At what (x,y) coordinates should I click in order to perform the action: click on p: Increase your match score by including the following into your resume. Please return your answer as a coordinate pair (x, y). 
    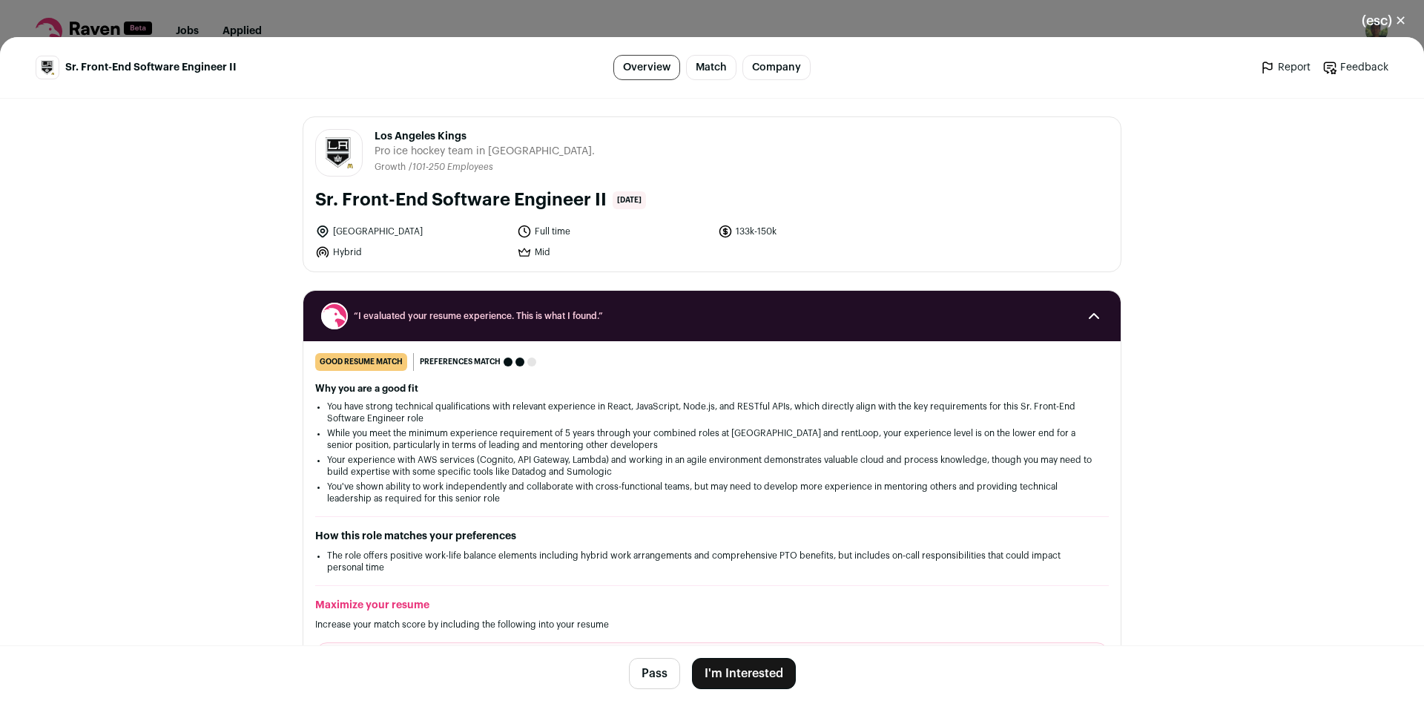
    Looking at the image, I should click on (712, 625).